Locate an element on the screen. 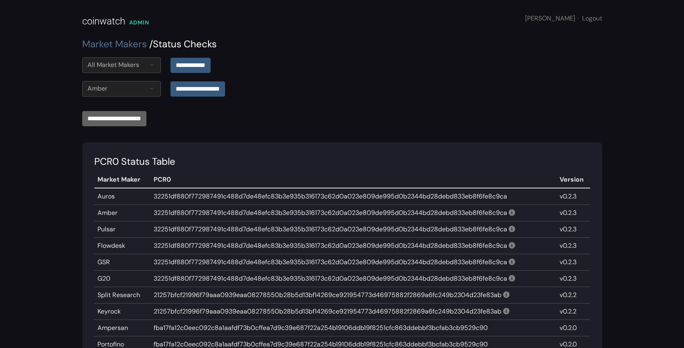 This screenshot has height=348, width=684. div: ADMIN is located at coordinates (139, 22).